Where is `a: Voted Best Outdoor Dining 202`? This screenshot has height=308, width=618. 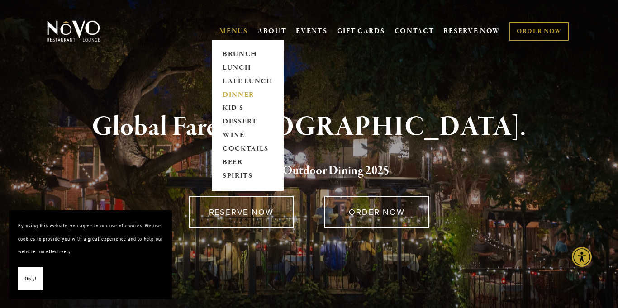
a: Voted Best Outdoor Dining 202 is located at coordinates (306, 172).